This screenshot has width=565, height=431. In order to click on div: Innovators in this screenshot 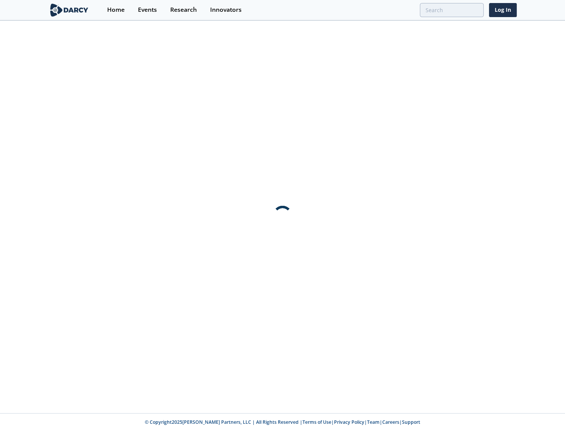, I will do `click(226, 10)`.